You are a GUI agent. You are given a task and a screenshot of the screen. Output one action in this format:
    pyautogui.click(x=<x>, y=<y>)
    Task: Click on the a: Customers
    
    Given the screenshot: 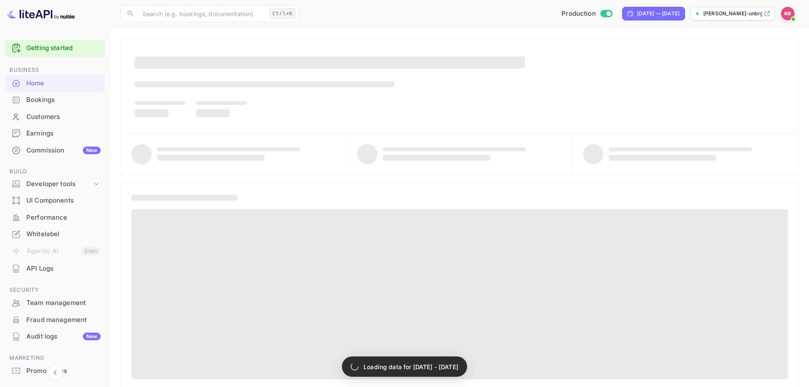 What is the action you would take?
    pyautogui.click(x=55, y=116)
    